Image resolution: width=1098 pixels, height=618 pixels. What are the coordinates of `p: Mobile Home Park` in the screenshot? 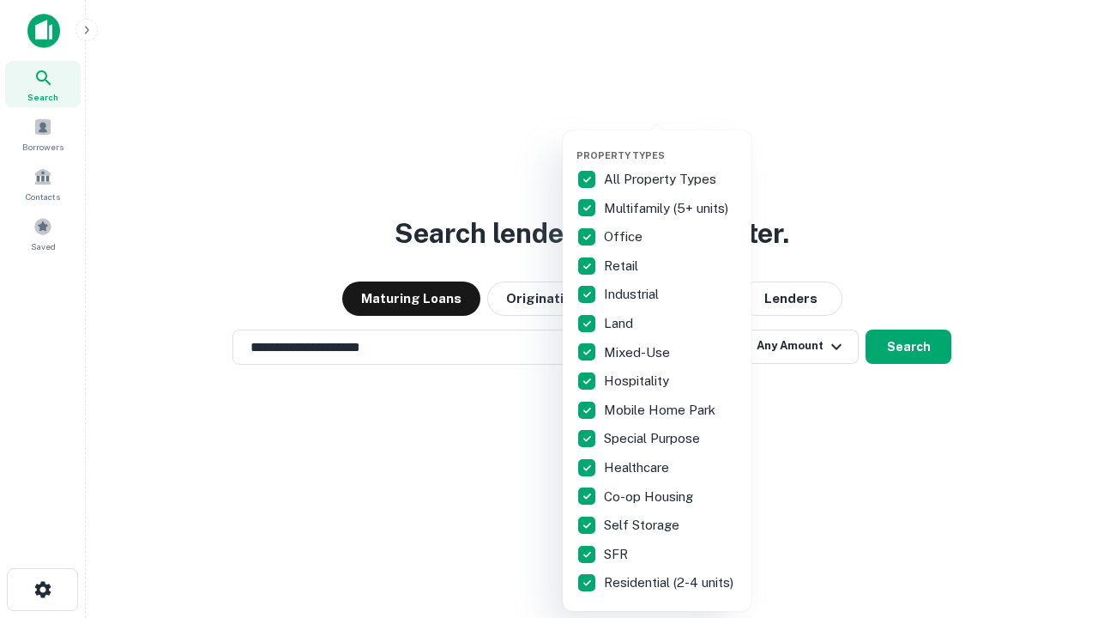 It's located at (661, 410).